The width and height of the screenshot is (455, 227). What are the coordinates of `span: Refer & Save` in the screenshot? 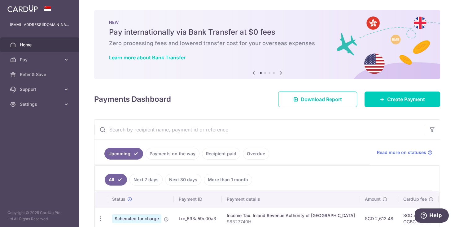 It's located at (40, 75).